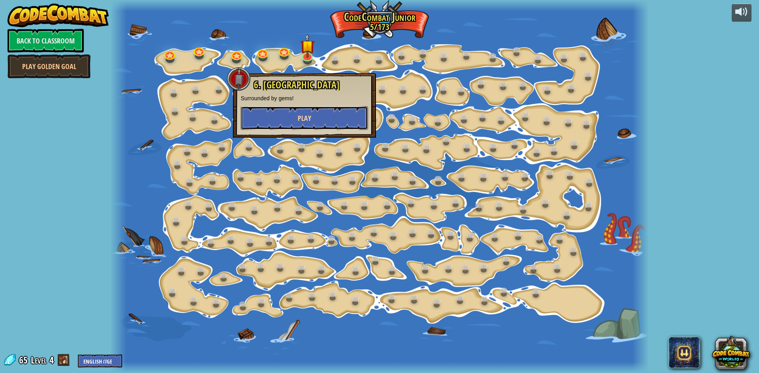 This screenshot has height=373, width=759. I want to click on img: level-banner-started.png, so click(307, 45).